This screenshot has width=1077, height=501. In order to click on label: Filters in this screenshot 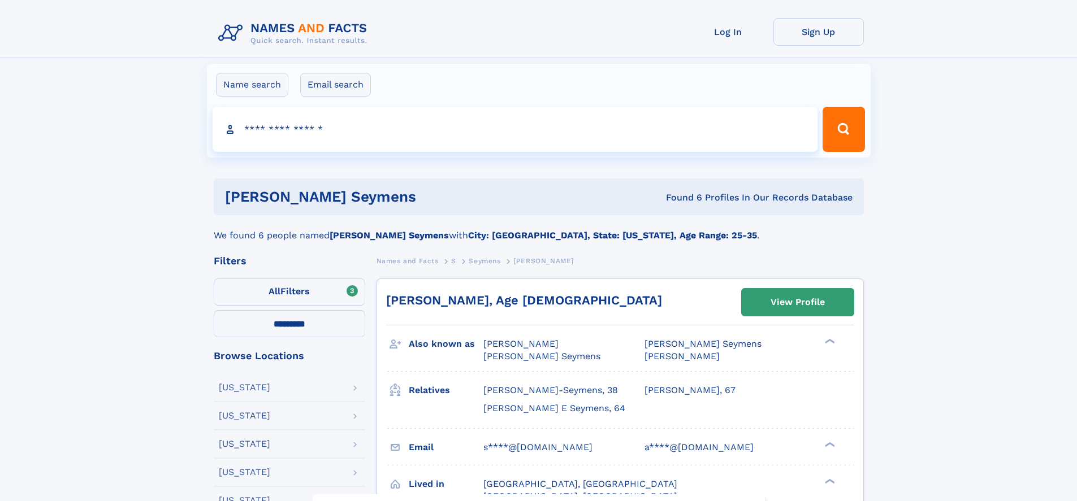, I will do `click(289, 292)`.